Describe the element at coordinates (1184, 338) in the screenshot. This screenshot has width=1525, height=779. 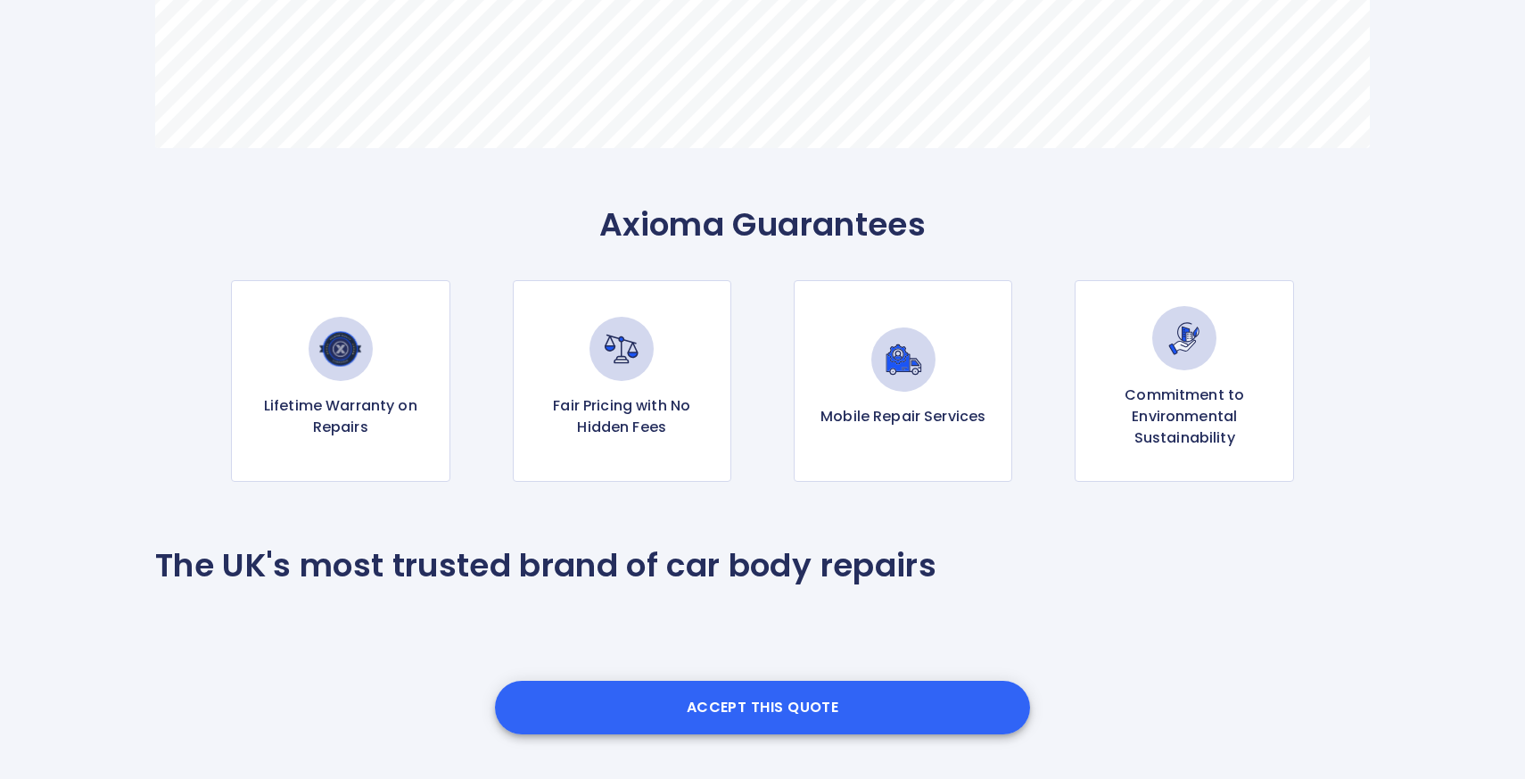
I see `img: Commitment to Environmental Sustainability` at that location.